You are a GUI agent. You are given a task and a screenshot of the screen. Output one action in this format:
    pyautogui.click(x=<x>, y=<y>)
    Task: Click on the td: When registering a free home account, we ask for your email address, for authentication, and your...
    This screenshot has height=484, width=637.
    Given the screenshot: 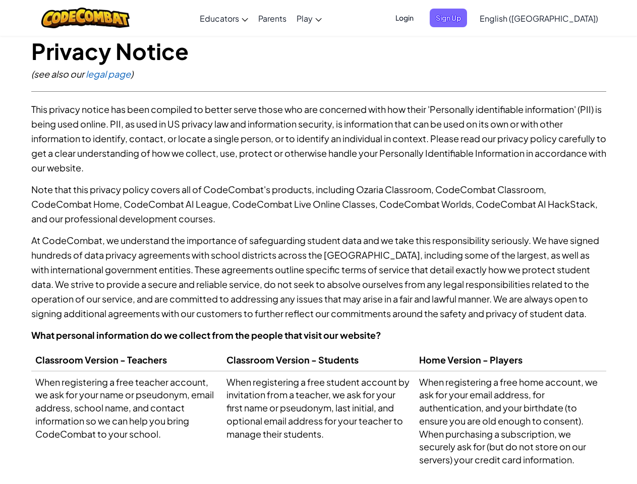 What is the action you would take?
    pyautogui.click(x=510, y=421)
    